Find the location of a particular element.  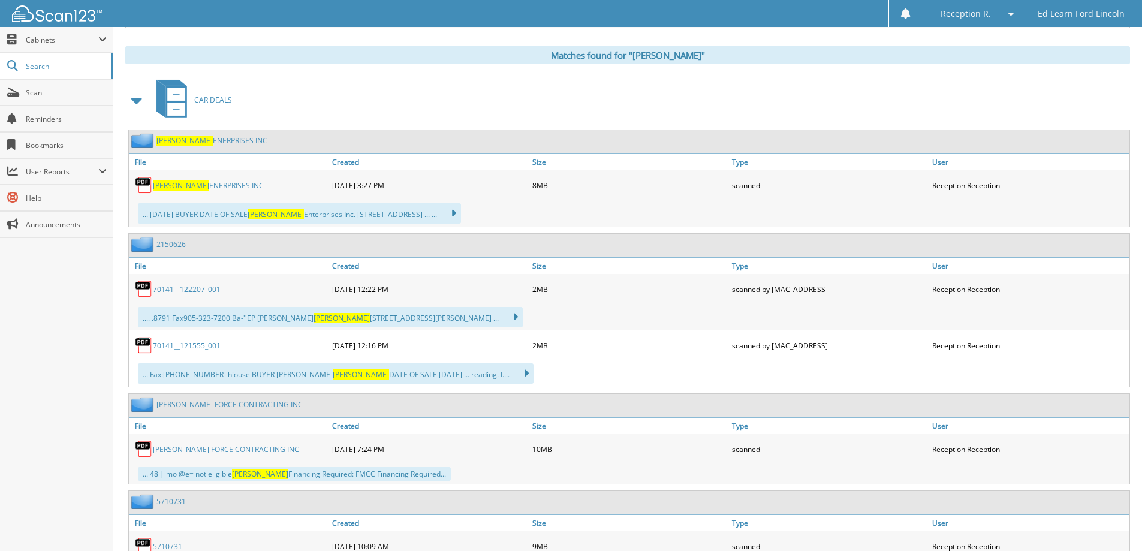

a: 5710731 is located at coordinates (171, 501).